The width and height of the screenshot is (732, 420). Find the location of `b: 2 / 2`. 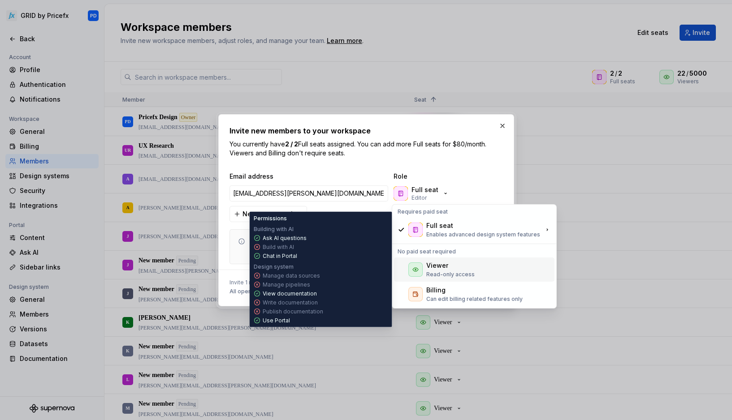

b: 2 / 2 is located at coordinates (291, 144).